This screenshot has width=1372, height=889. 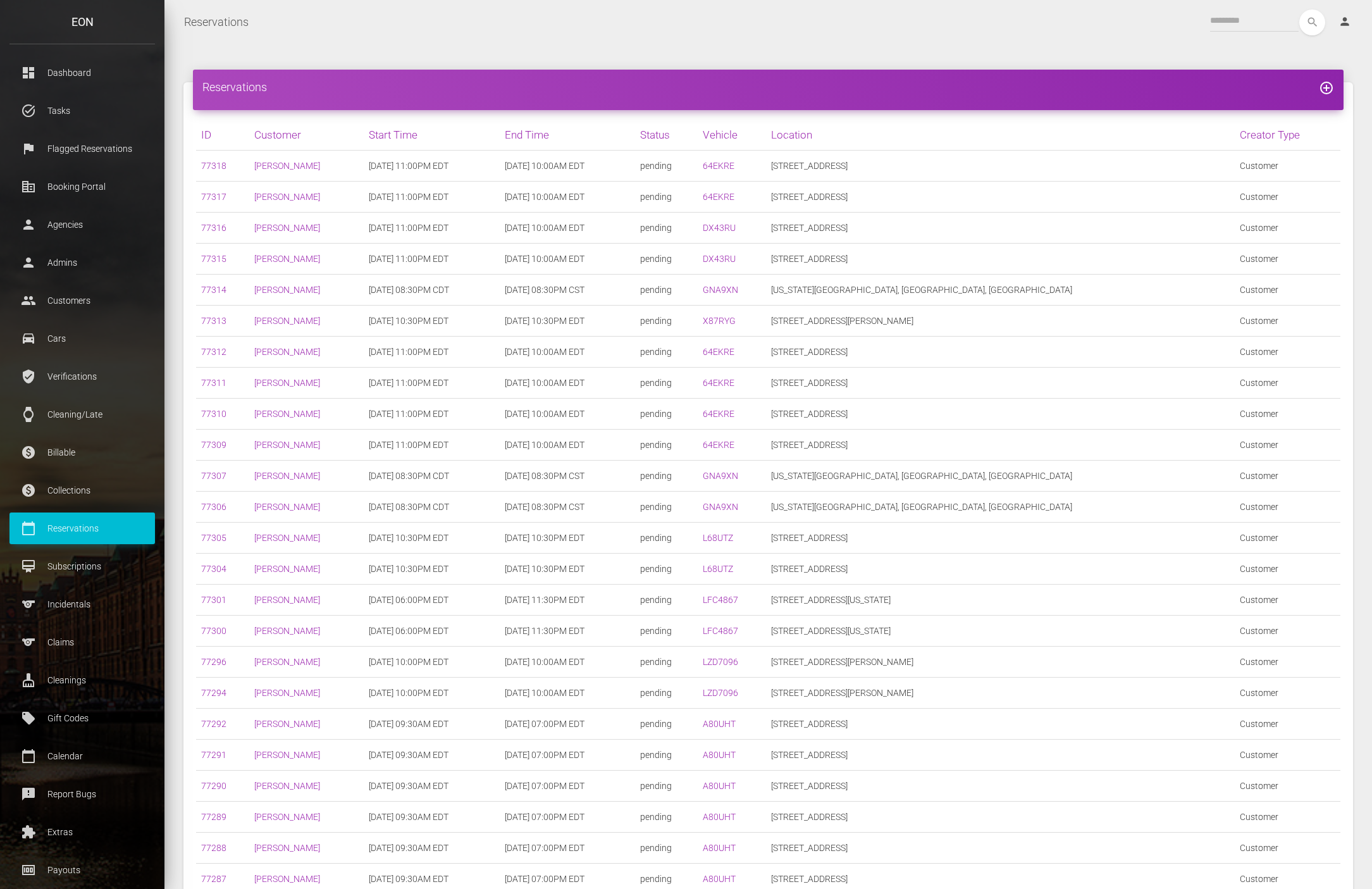 What do you see at coordinates (718, 568) in the screenshot?
I see `a: L68UTZ` at bounding box center [718, 568].